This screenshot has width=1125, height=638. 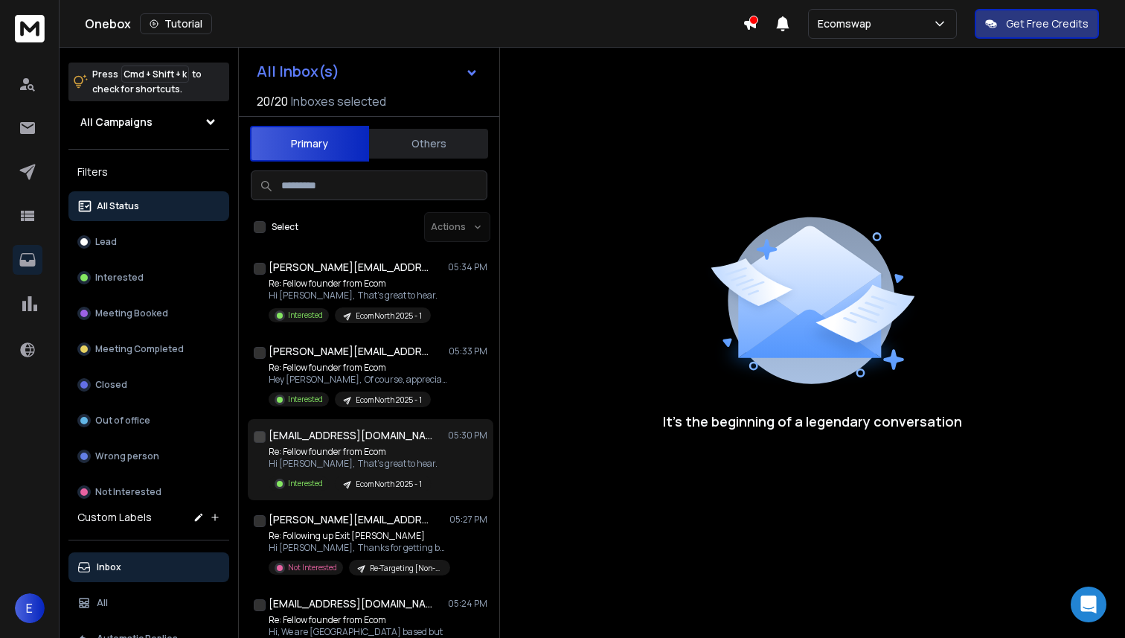 What do you see at coordinates (123, 420) in the screenshot?
I see `p: Out of office` at bounding box center [123, 420].